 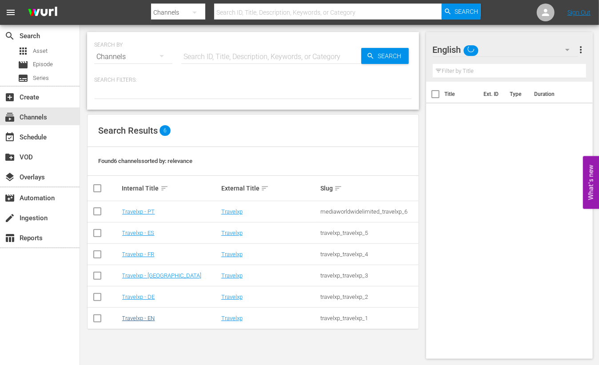 I want to click on div: Internal Title, so click(x=170, y=189).